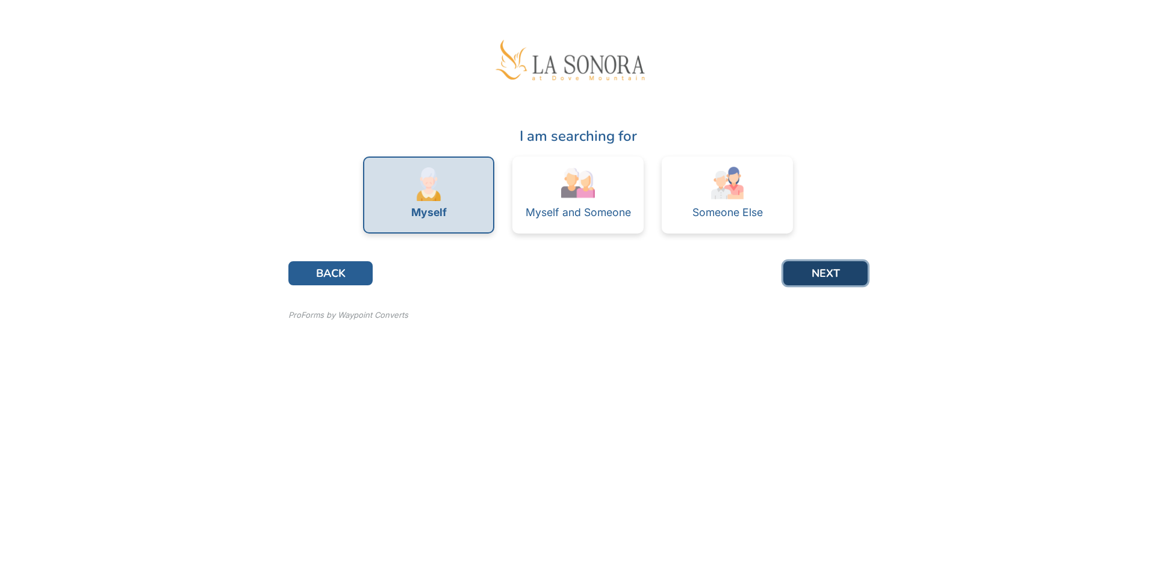  Describe the element at coordinates (727, 213) in the screenshot. I see `div: Someone Else` at that location.